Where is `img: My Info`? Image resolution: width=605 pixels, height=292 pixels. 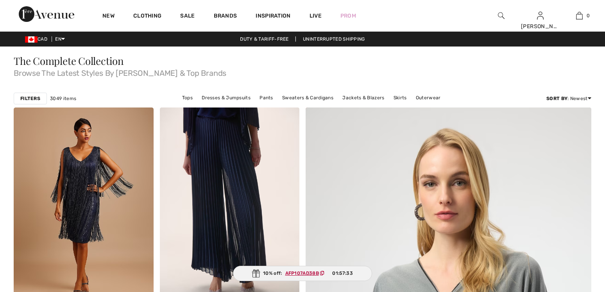 img: My Info is located at coordinates (540, 16).